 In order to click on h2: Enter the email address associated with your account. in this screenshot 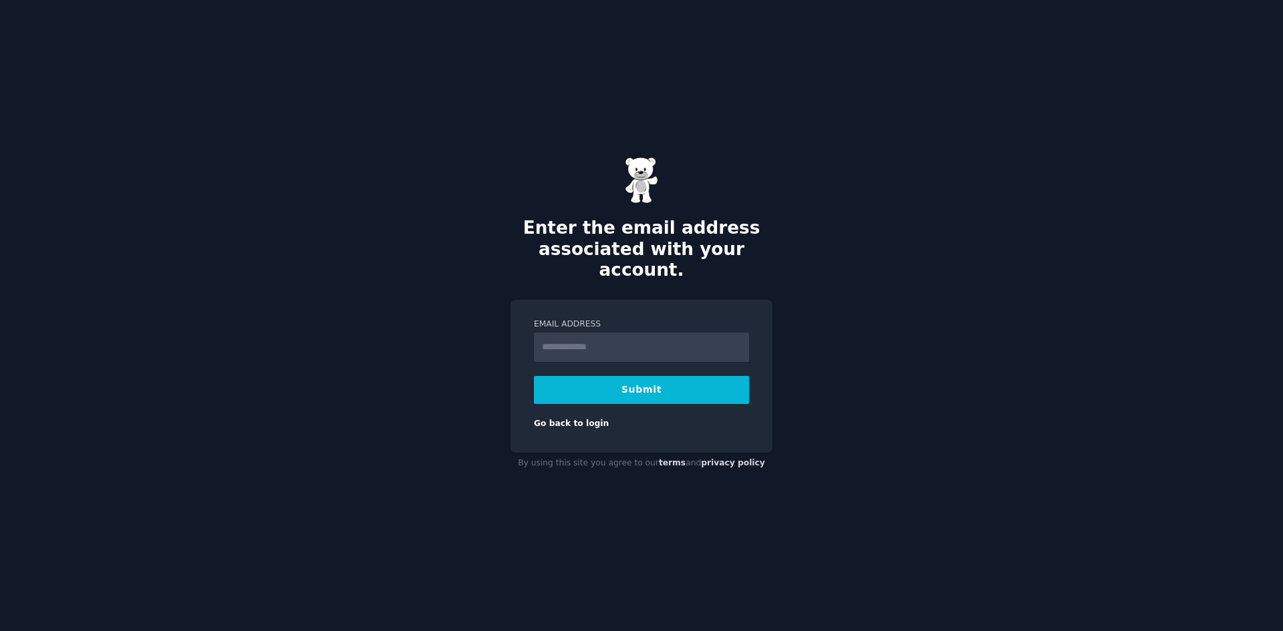, I will do `click(641, 249)`.